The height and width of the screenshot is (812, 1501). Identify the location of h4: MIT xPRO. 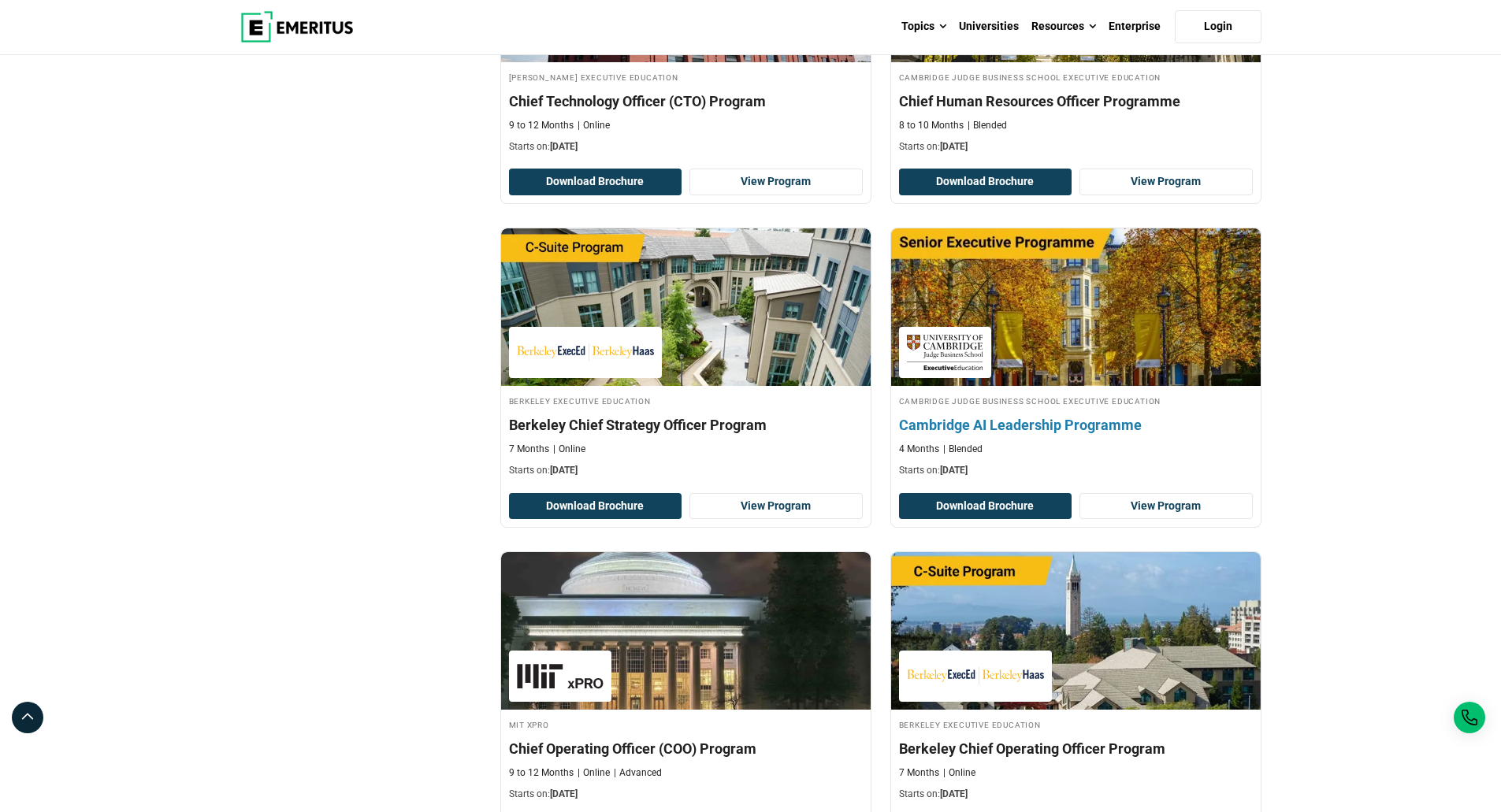
(686, 725).